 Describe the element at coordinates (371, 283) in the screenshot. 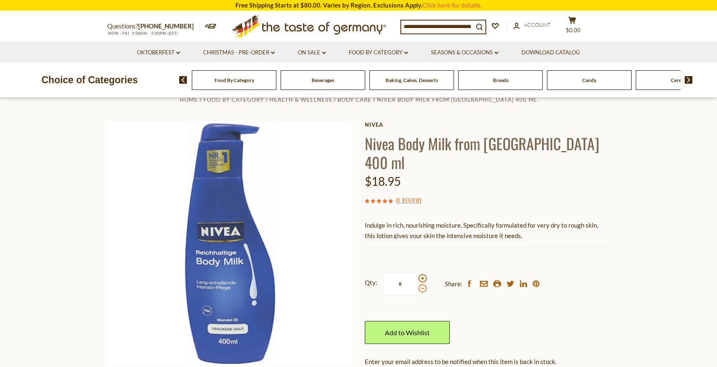

I see `strong: Qty:` at that location.